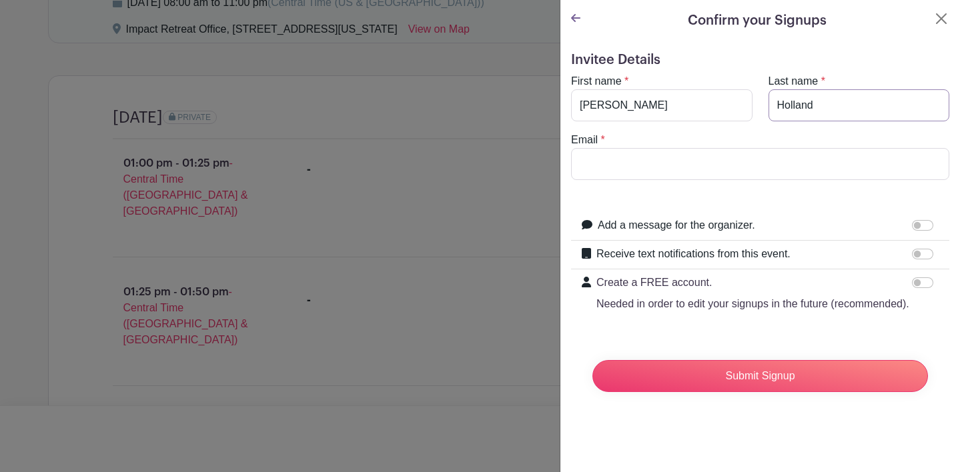 The width and height of the screenshot is (960, 472). Describe the element at coordinates (596, 81) in the screenshot. I see `label: First name` at that location.